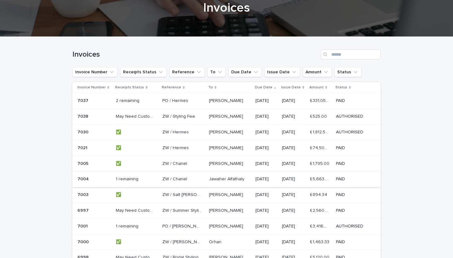 This screenshot has width=453, height=258. What do you see at coordinates (320, 241) in the screenshot?
I see `p: £ 1,463.33` at bounding box center [320, 241].